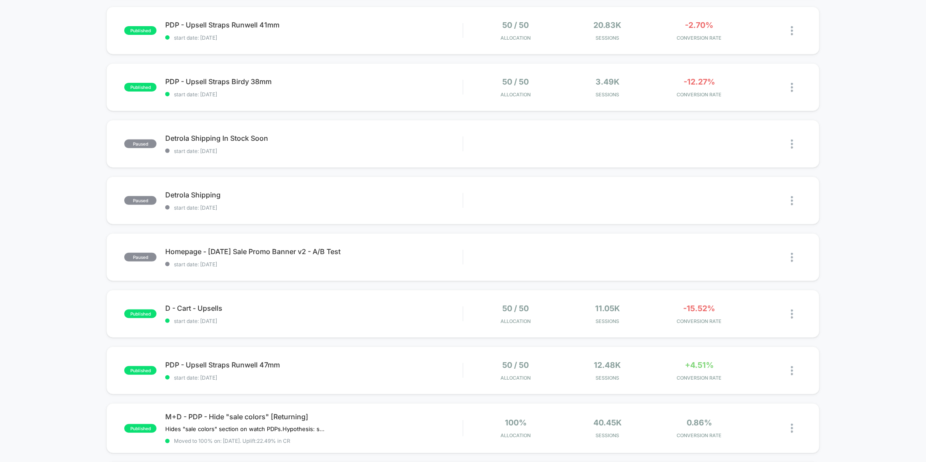 Image resolution: width=926 pixels, height=462 pixels. I want to click on span: -15.52%, so click(699, 308).